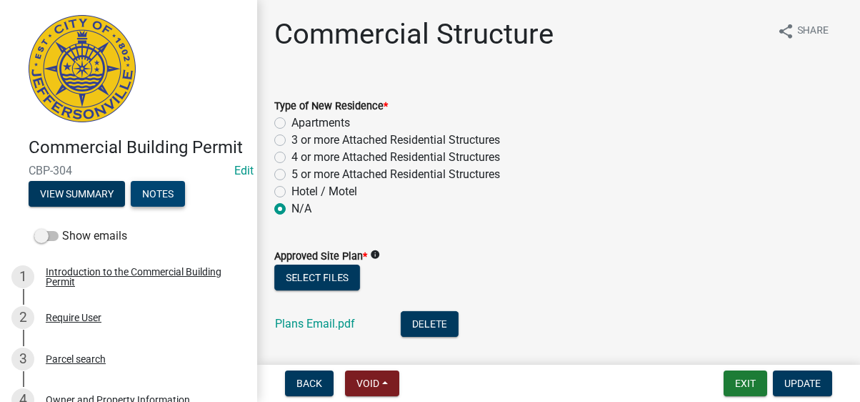  Describe the element at coordinates (81, 236) in the screenshot. I see `label: Show emails` at that location.